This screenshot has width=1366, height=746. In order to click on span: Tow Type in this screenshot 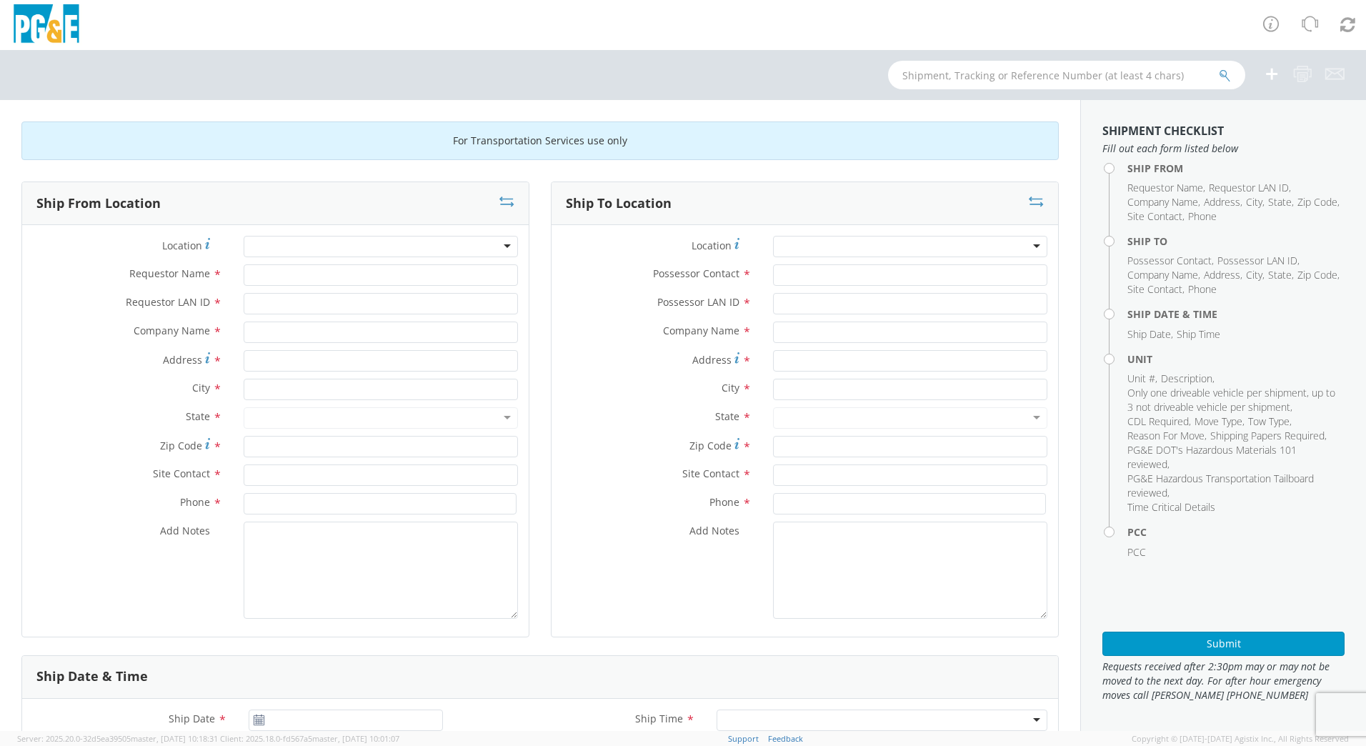, I will do `click(1269, 421)`.